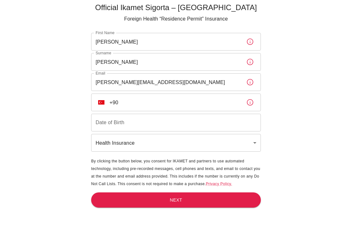  I want to click on button: Select country, so click(101, 103).